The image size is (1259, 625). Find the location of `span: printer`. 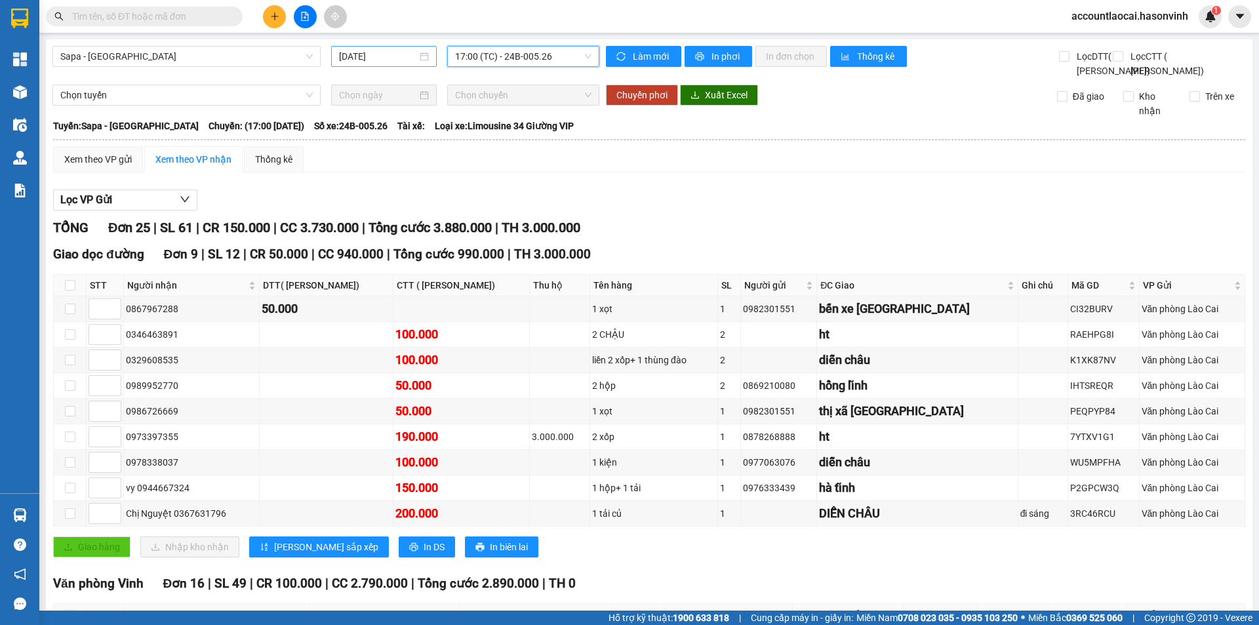

span: printer is located at coordinates (480, 548).